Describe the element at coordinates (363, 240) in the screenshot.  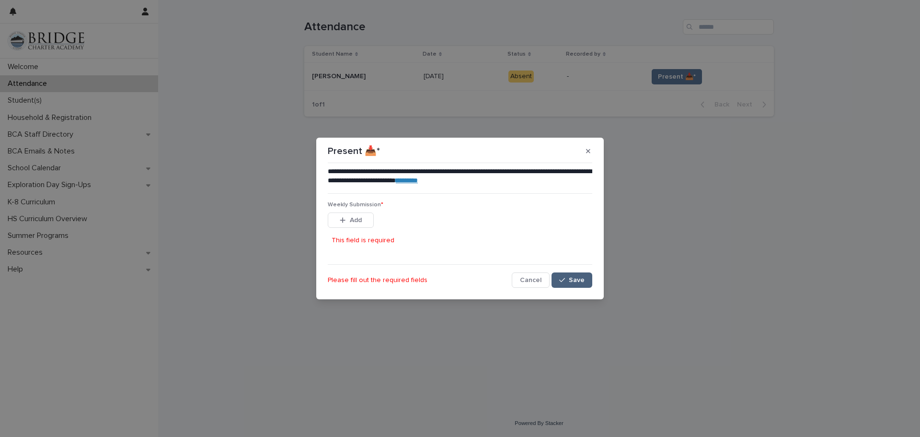
I see `p: This field is required` at that location.